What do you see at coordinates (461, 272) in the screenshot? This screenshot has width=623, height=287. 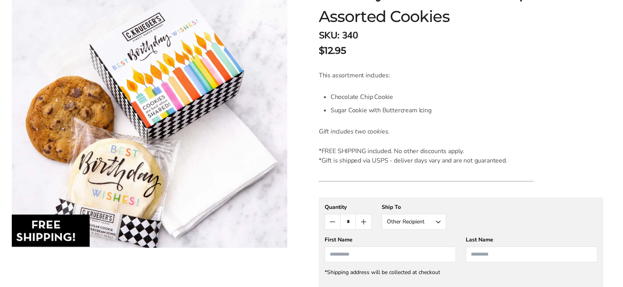 I see `div: *Shipping address will be collected at checkout` at bounding box center [461, 272].